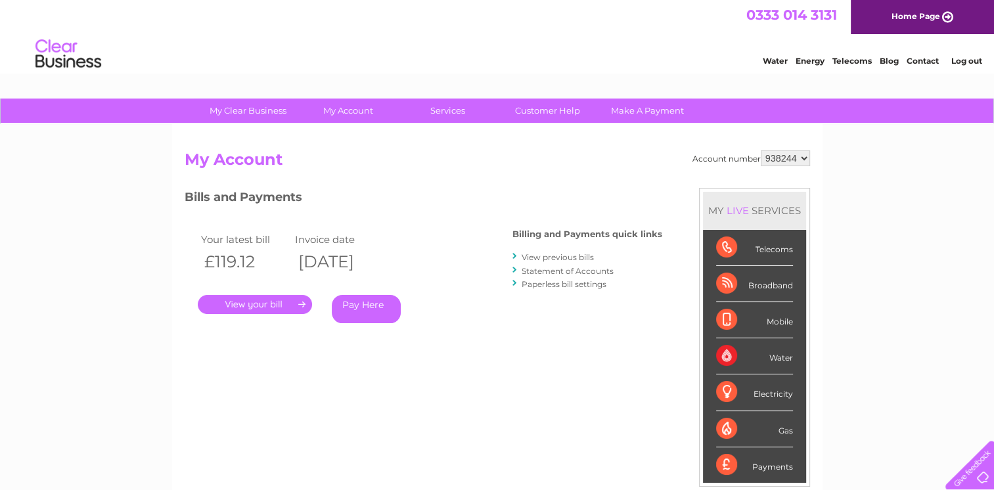  Describe the element at coordinates (347, 110) in the screenshot. I see `a: My Account` at that location.